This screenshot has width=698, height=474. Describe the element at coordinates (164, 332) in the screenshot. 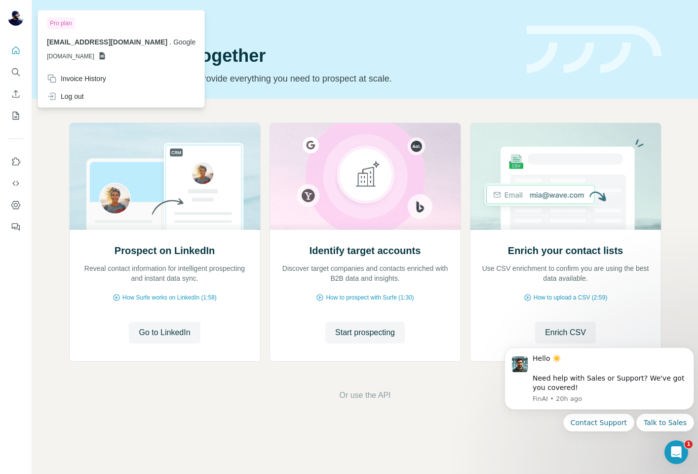

I see `button: Go to LinkedIn` at that location.